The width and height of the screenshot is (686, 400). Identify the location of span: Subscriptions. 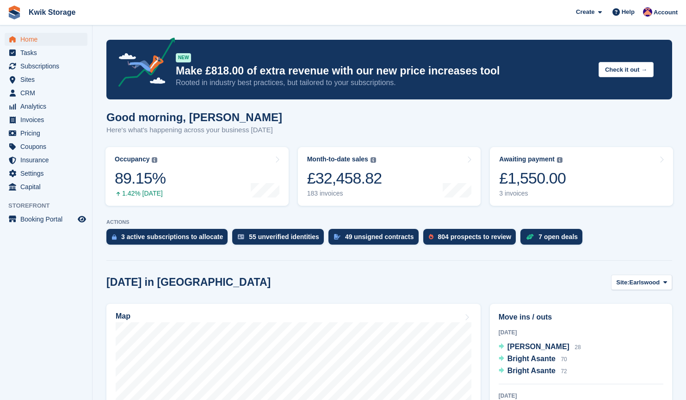
(48, 66).